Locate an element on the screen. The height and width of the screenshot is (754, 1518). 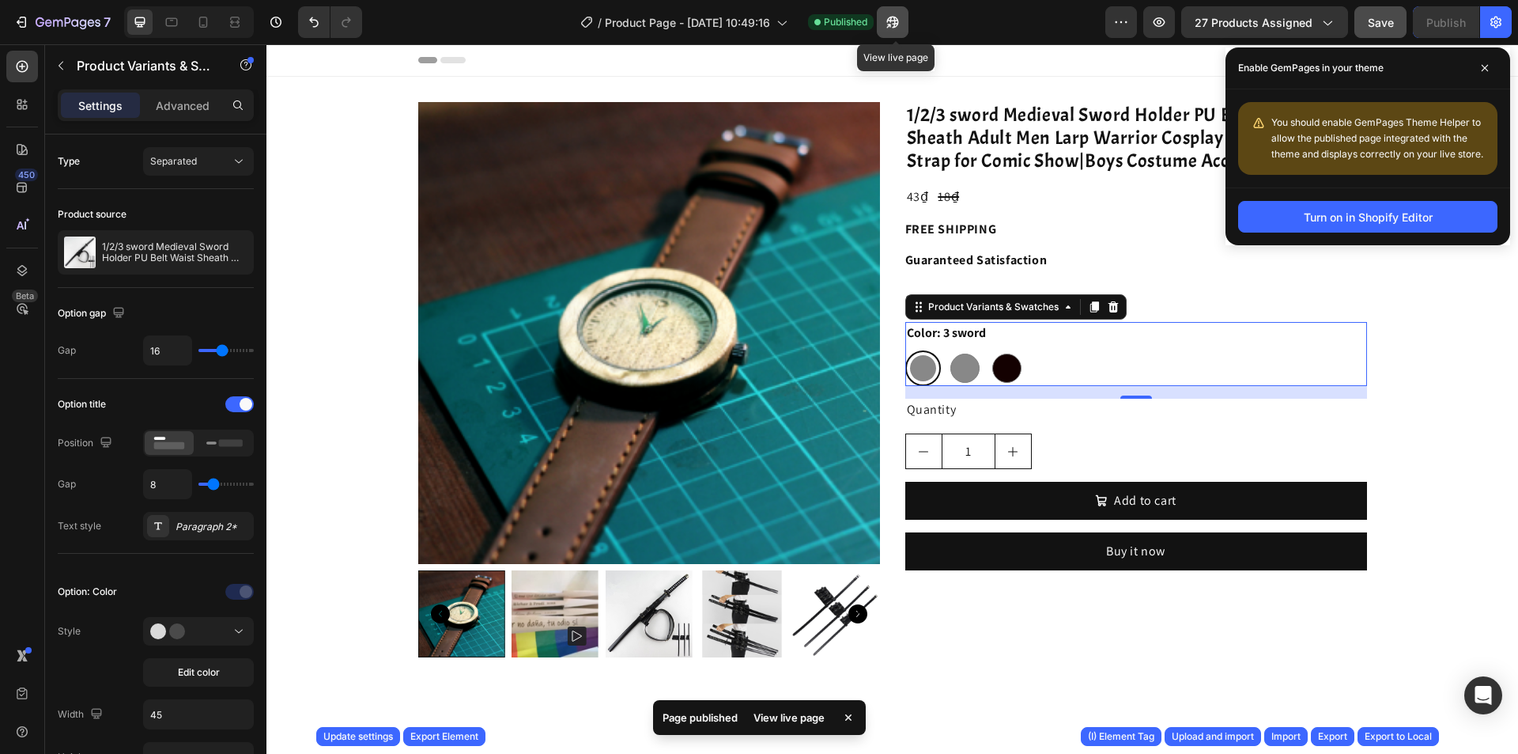
button: Publish is located at coordinates (1446, 22).